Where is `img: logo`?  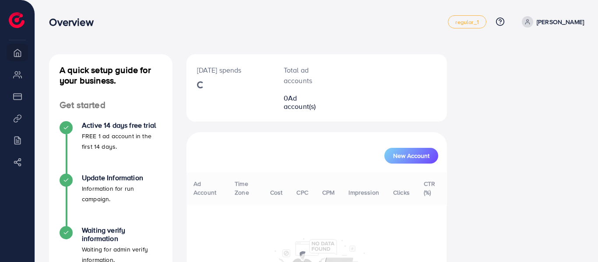
img: logo is located at coordinates (17, 20).